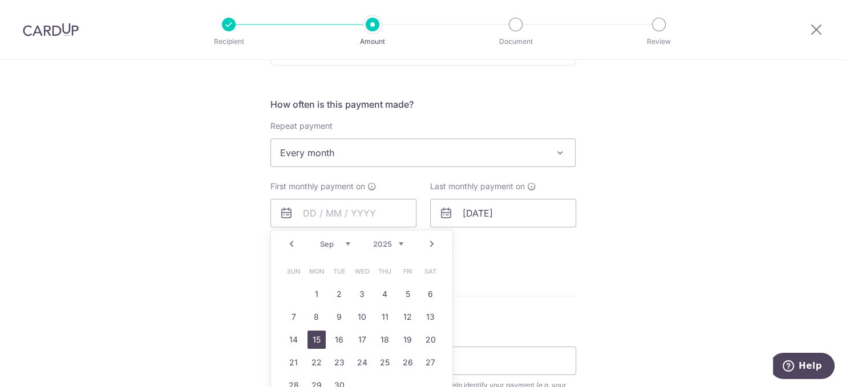 This screenshot has width=846, height=387. What do you see at coordinates (385, 294) in the screenshot?
I see `a: 4` at bounding box center [385, 294].